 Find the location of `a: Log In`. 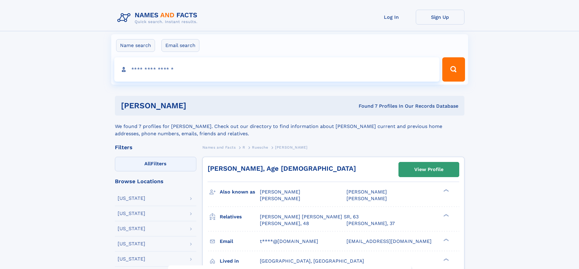

a: Log In is located at coordinates (391, 17).